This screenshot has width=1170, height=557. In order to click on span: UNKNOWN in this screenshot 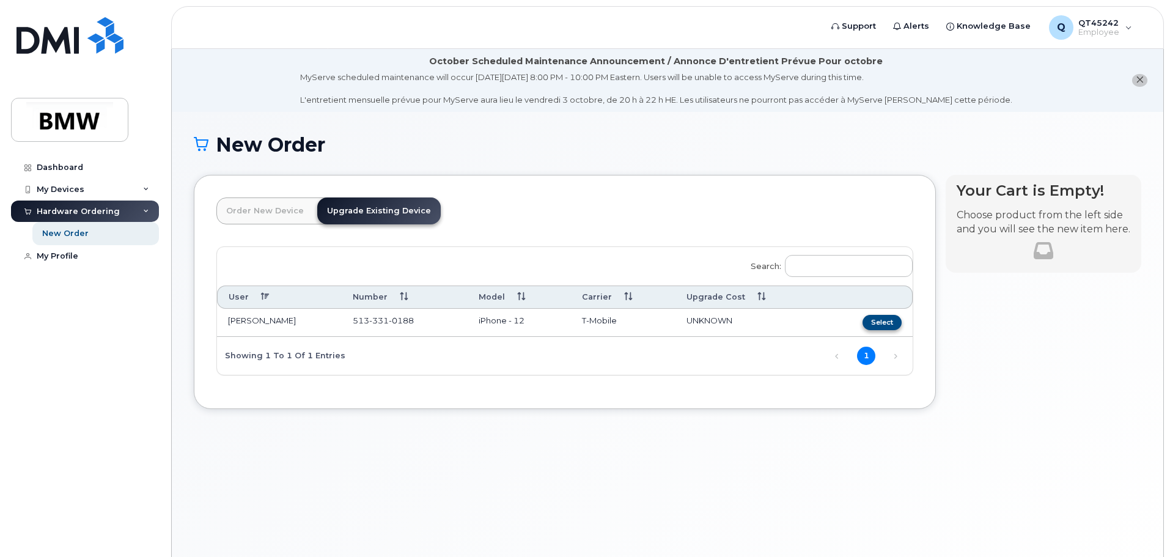, I will do `click(709, 320)`.